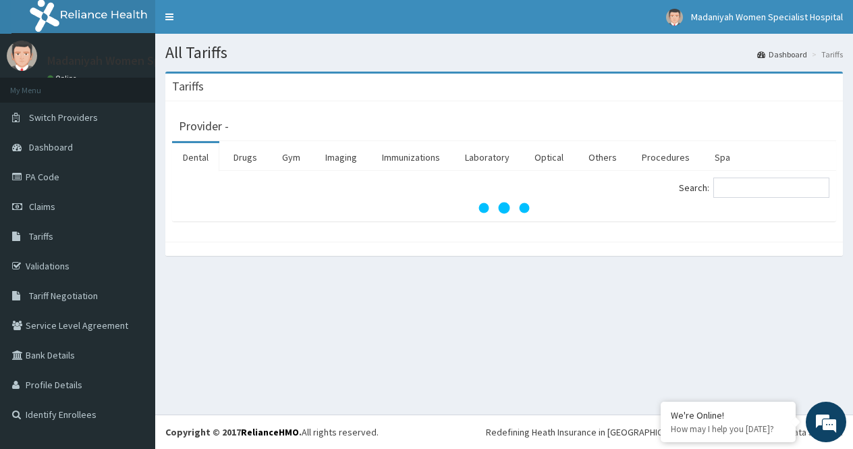  Describe the element at coordinates (603, 157) in the screenshot. I see `a: Others` at that location.